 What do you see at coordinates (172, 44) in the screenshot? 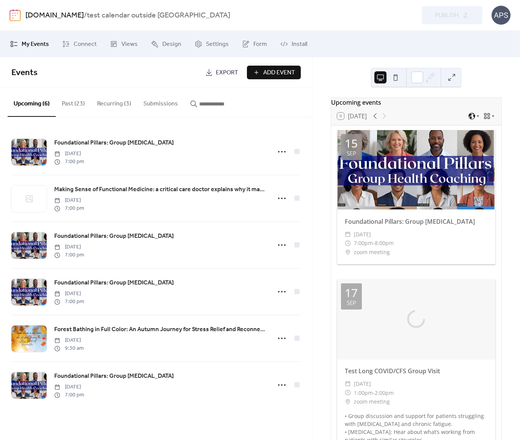
I see `span: Design` at bounding box center [172, 44].